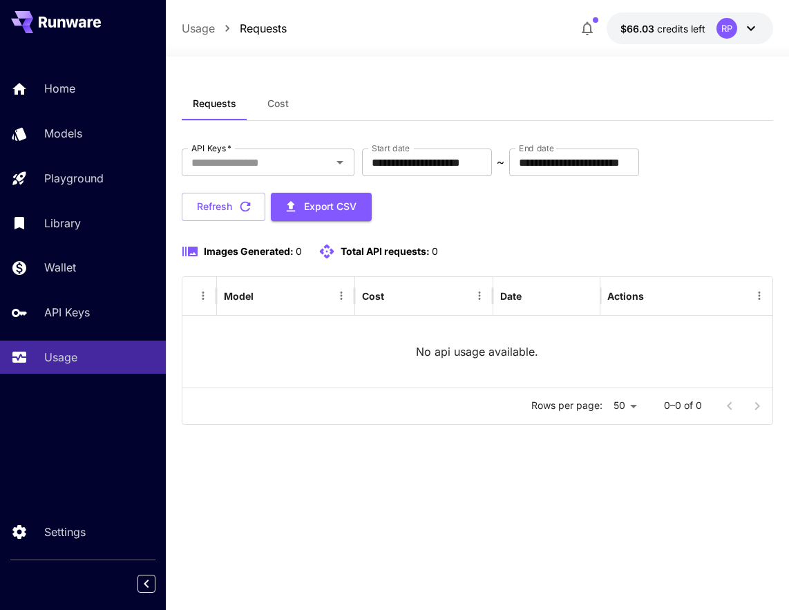 This screenshot has width=789, height=610. What do you see at coordinates (157, 584) in the screenshot?
I see `div: Collapse sidebar` at bounding box center [157, 584].